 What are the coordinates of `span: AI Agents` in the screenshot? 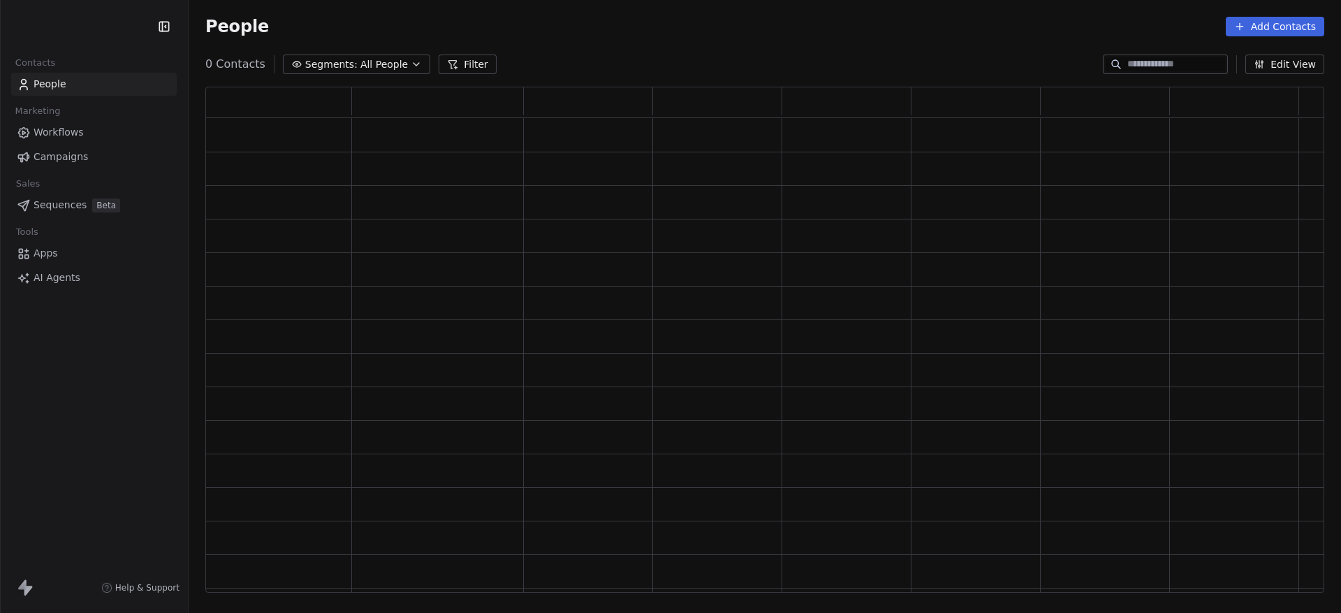 It's located at (57, 277).